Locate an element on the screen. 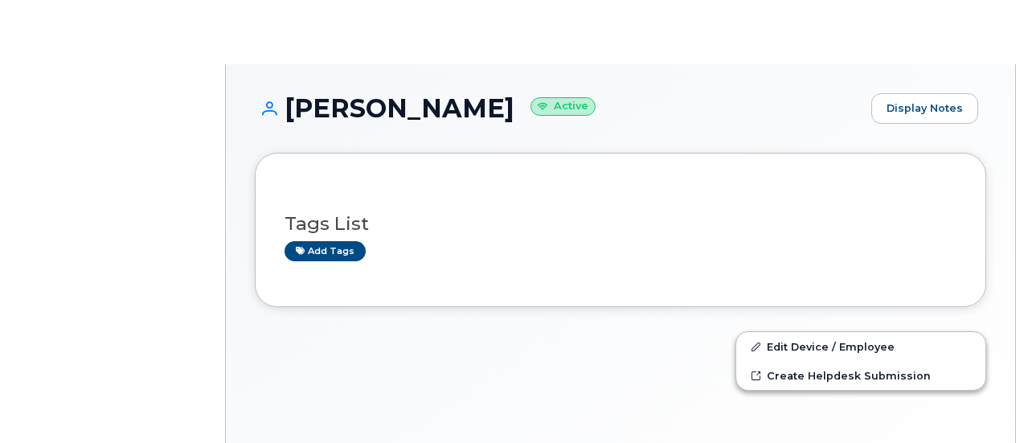 This screenshot has width=1024, height=443. a: Add tags is located at coordinates (325, 251).